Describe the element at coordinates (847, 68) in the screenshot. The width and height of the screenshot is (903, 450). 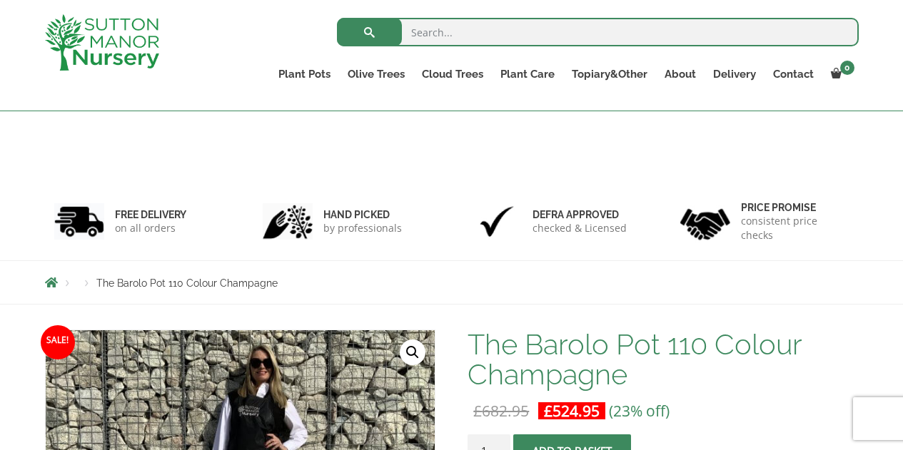
I see `span: 0` at that location.